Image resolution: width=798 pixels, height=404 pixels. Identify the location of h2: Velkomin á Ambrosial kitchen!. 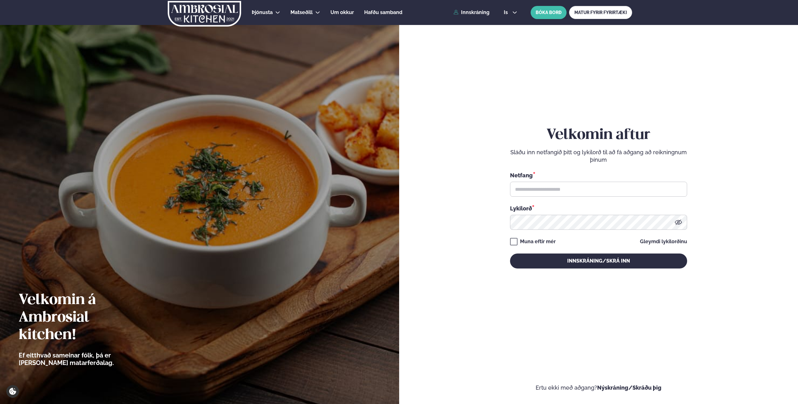
(83, 318).